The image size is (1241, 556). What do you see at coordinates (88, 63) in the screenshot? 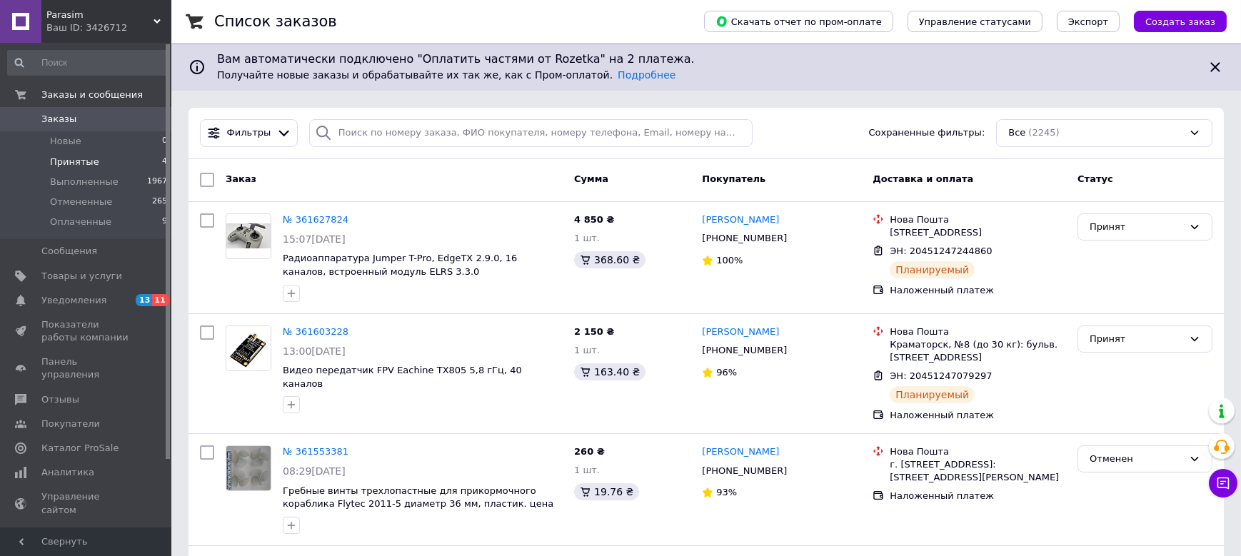
I see `input: Поиск` at bounding box center [88, 63].